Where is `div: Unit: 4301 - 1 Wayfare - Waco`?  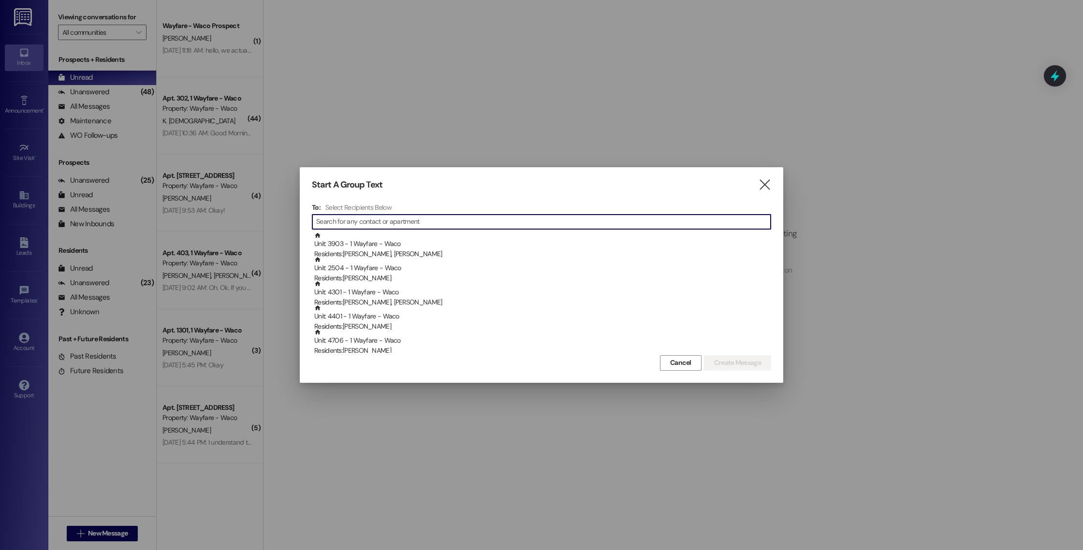
div: Unit: 4301 - 1 Wayfare - Waco is located at coordinates (542, 294).